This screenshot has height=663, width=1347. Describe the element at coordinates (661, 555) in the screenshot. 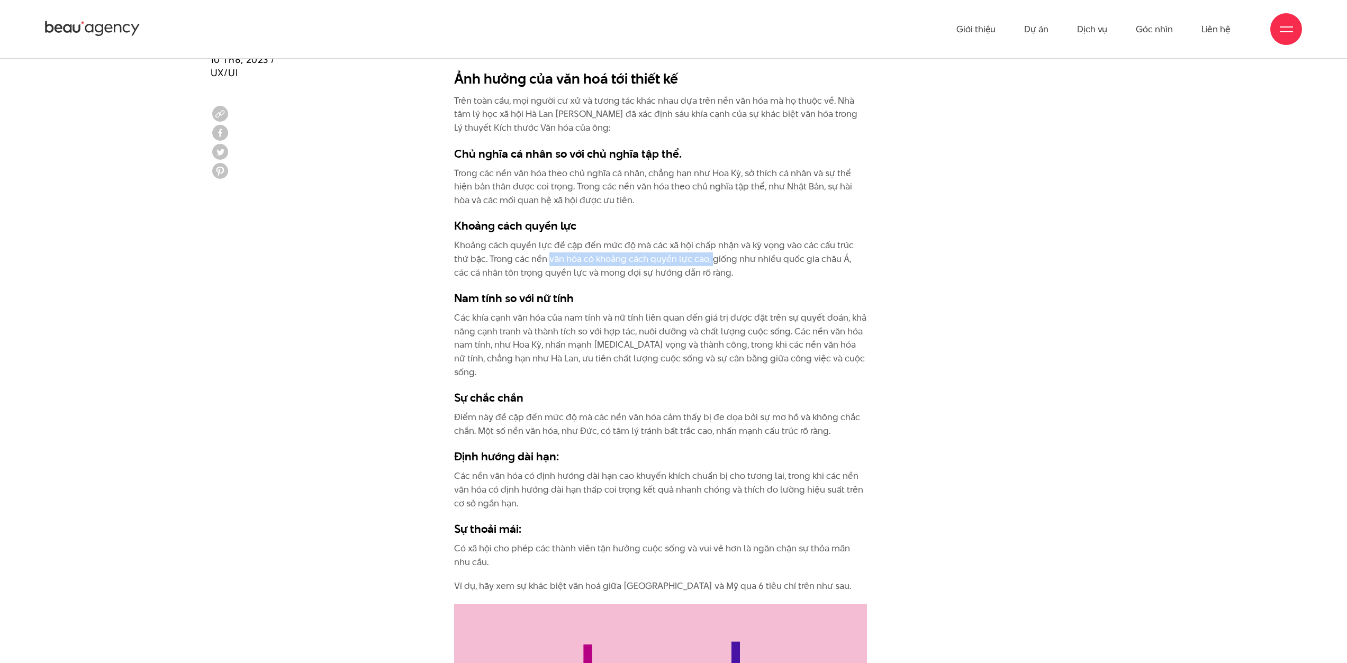

I see `p: Có xã hội cho phép các thành viên tận hưởng cuộc sống và vui vẻ hơn là ngăn chặn sự thỏa mãn nhu ...` at that location.